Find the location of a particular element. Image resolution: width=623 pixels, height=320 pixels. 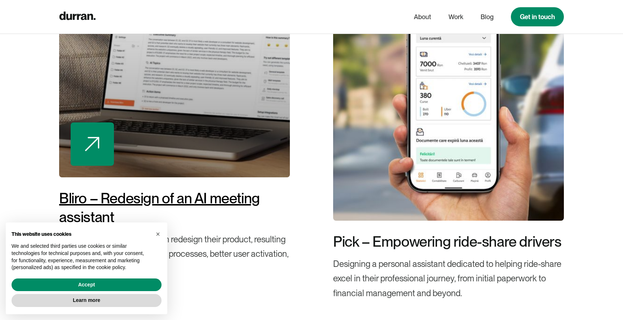

h2: This website uses cookies is located at coordinates (81, 234).